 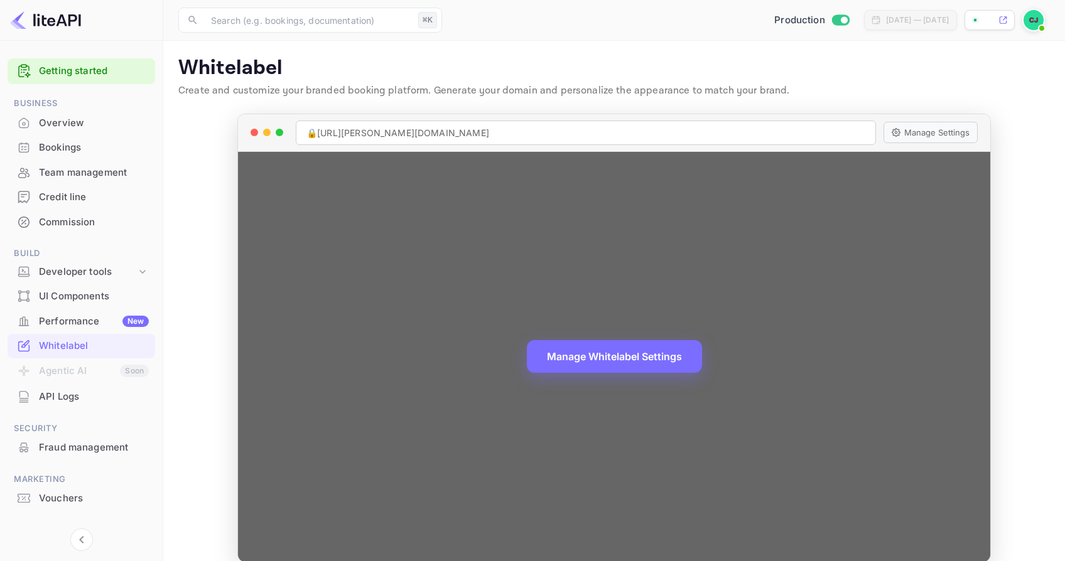 I want to click on input: Search (e.g. bookings, documentation), so click(x=308, y=20).